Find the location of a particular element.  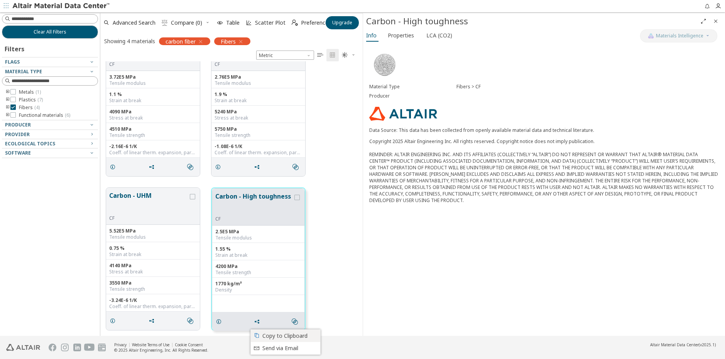

button: Provider is located at coordinates (50, 135).